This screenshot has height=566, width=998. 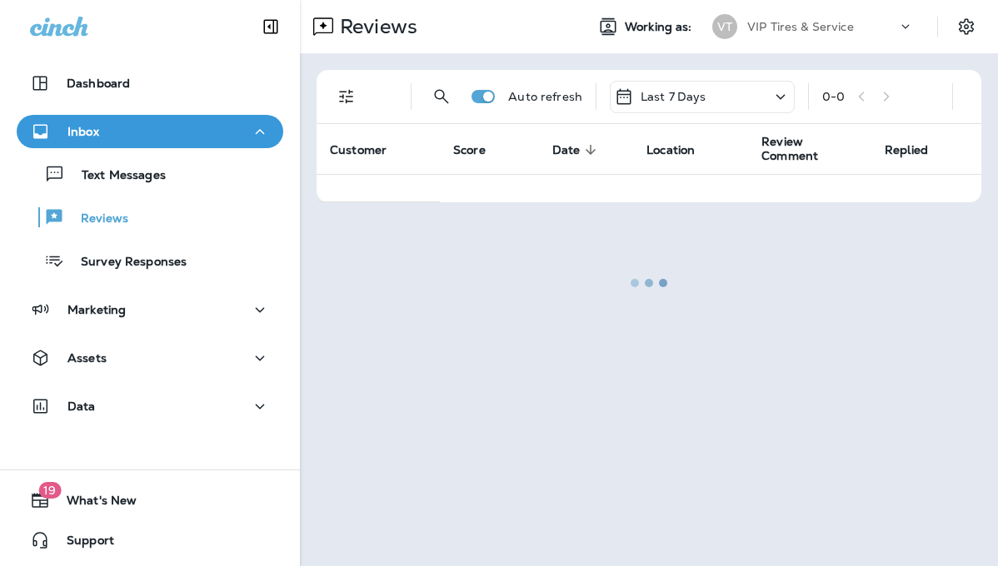 I want to click on button: Survey Responses, so click(x=150, y=261).